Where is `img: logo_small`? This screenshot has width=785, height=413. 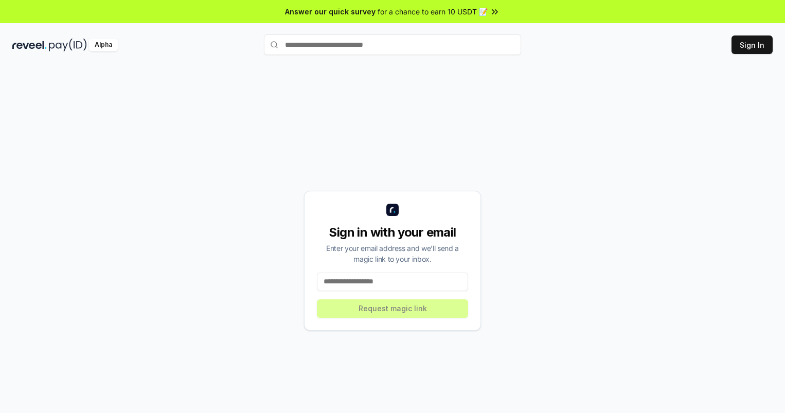
img: logo_small is located at coordinates (393, 210).